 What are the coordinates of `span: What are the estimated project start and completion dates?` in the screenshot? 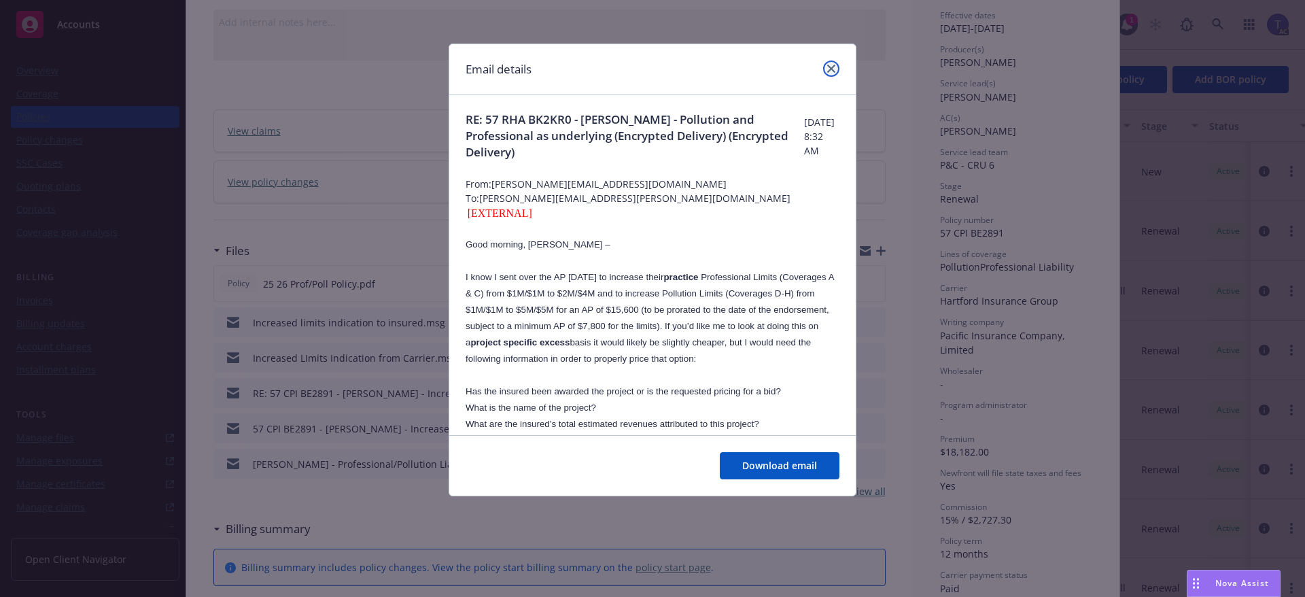 It's located at (584, 440).